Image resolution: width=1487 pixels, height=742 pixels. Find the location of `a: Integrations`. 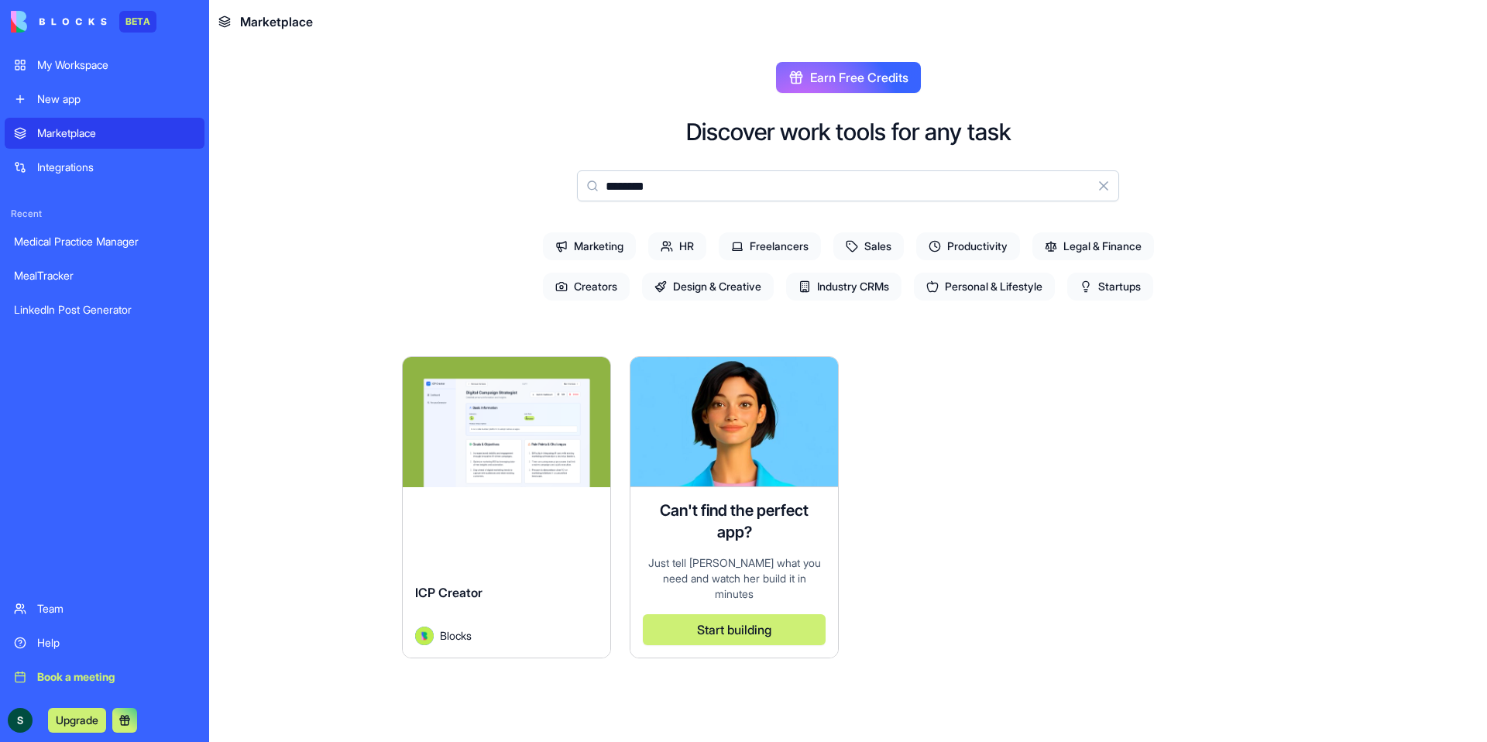

a: Integrations is located at coordinates (105, 167).